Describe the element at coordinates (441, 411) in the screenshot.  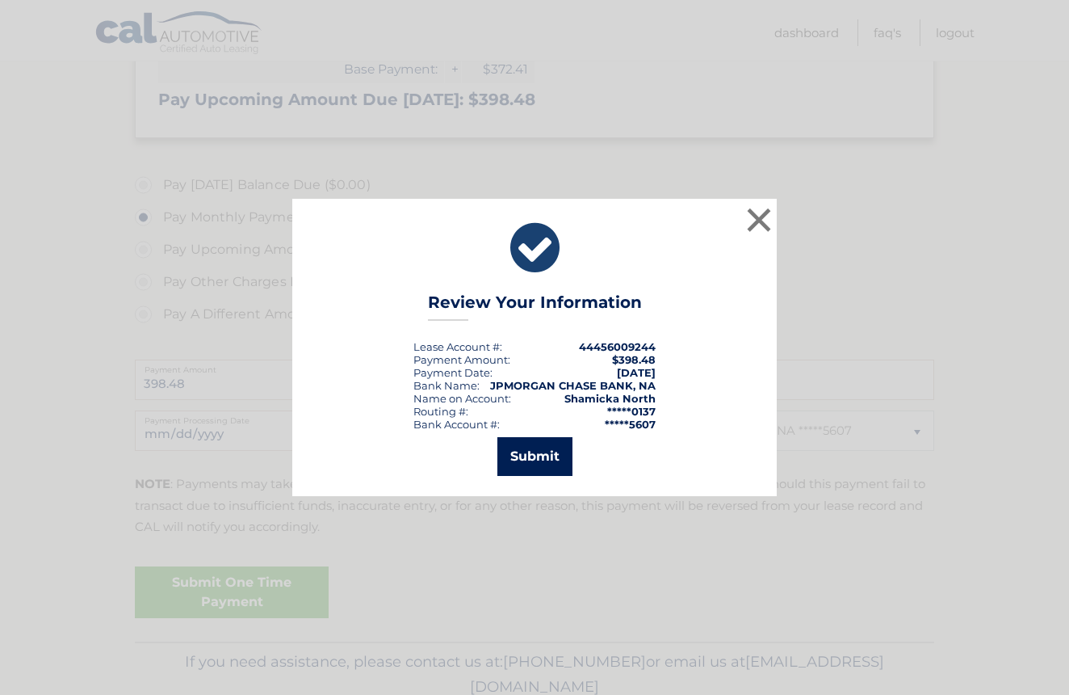
I see `div: Routing #:` at that location.